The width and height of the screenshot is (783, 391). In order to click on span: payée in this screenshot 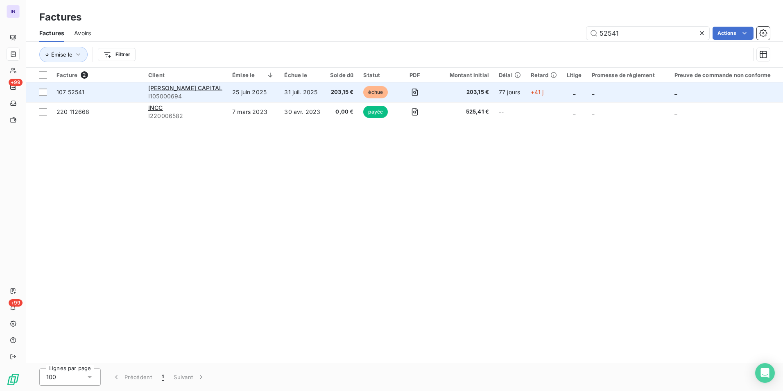, I will do `click(376, 112)`.